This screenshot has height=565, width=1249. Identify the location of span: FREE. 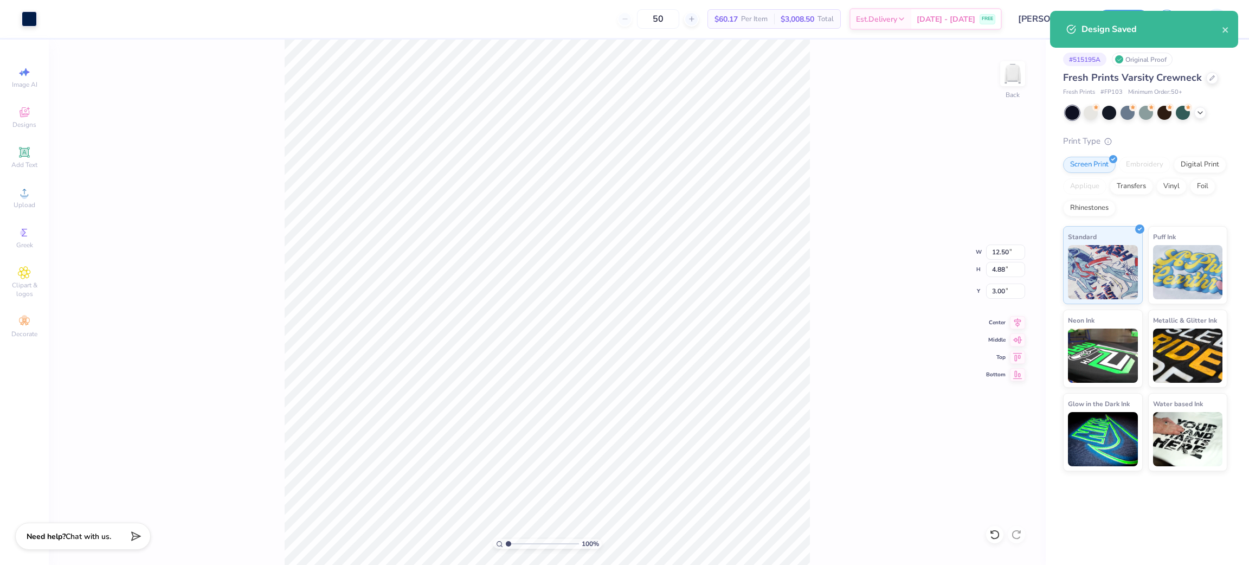
(987, 19).